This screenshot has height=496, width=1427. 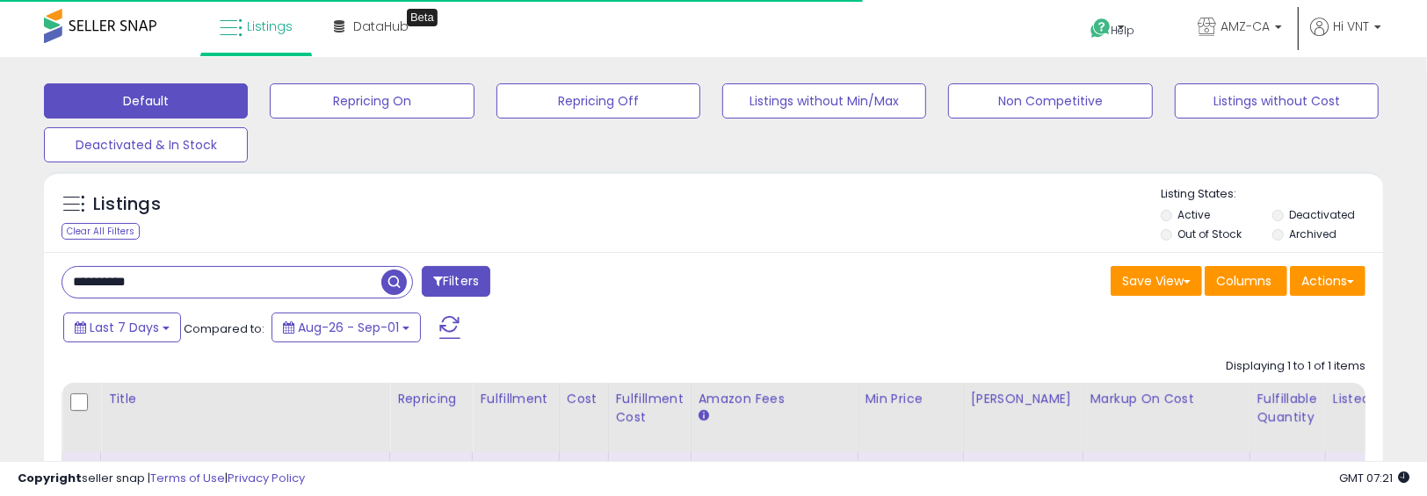 I want to click on a: Terms of Use, so click(x=187, y=478).